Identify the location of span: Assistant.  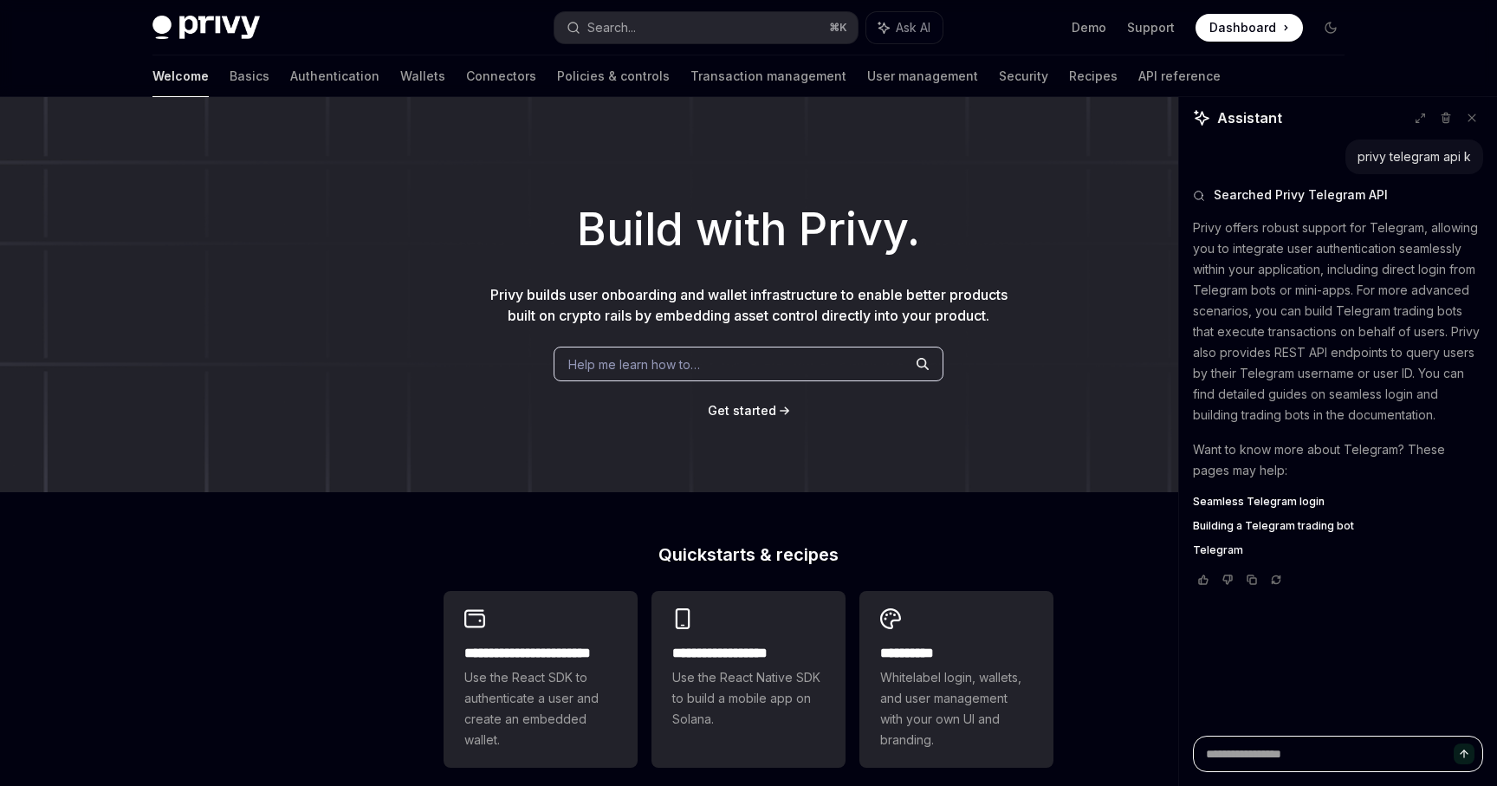
(1250, 118).